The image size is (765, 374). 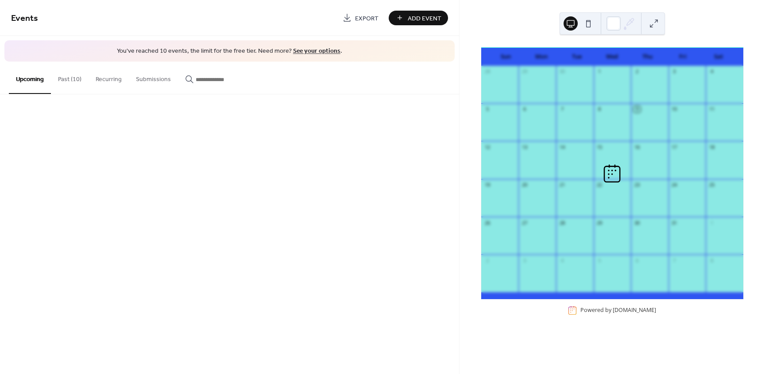 I want to click on div: 23, so click(x=637, y=185).